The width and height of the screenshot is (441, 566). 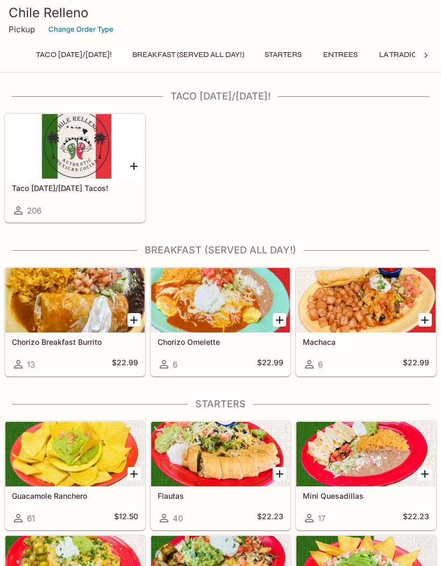 What do you see at coordinates (31, 518) in the screenshot?
I see `span: 61` at bounding box center [31, 518].